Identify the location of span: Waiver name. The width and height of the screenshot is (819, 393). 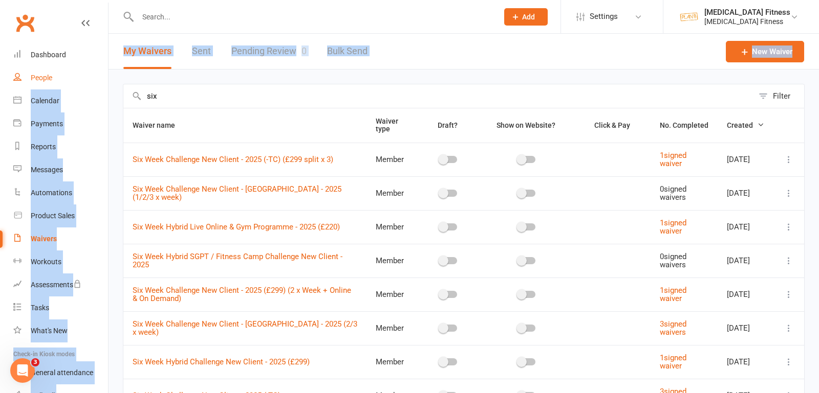
(159, 125).